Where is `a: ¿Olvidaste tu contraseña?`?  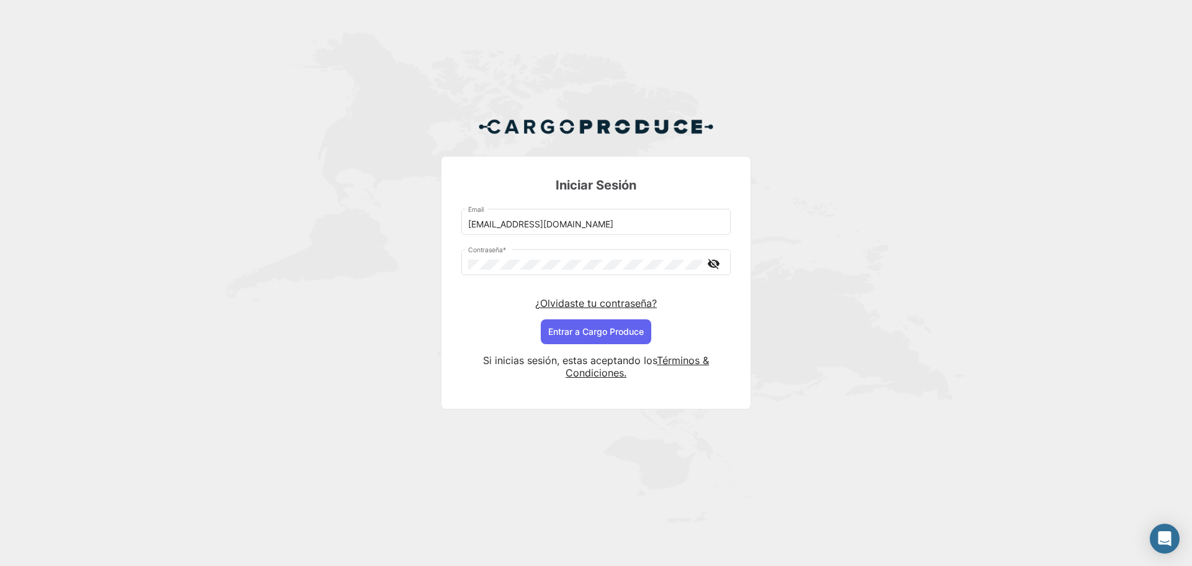 a: ¿Olvidaste tu contraseña? is located at coordinates (596, 303).